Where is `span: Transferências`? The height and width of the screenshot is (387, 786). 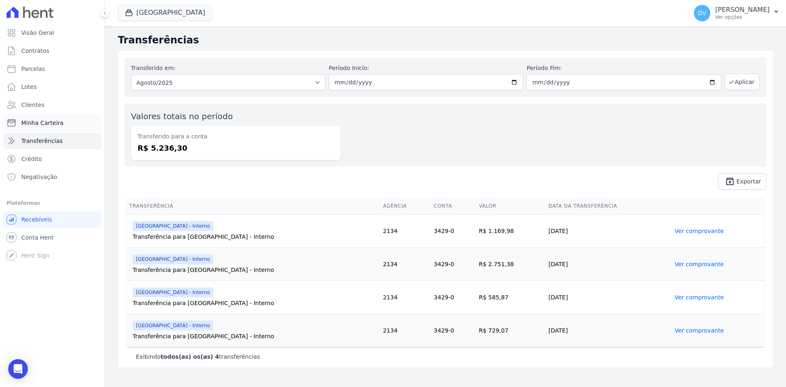 span: Transferências is located at coordinates (42, 141).